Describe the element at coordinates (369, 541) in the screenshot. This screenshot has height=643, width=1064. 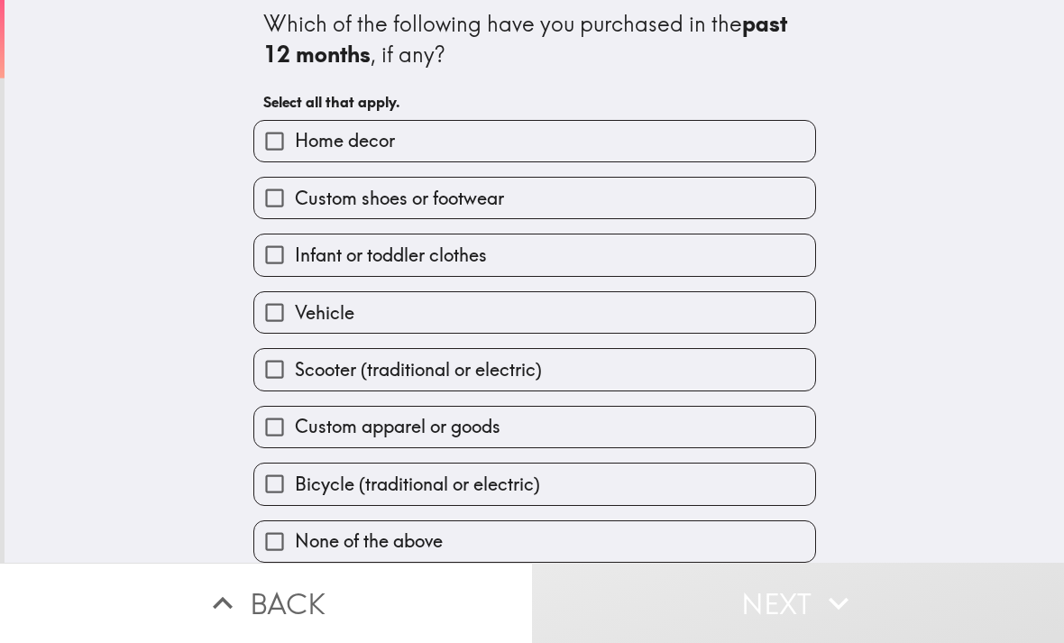
I see `span: None of the above` at that location.